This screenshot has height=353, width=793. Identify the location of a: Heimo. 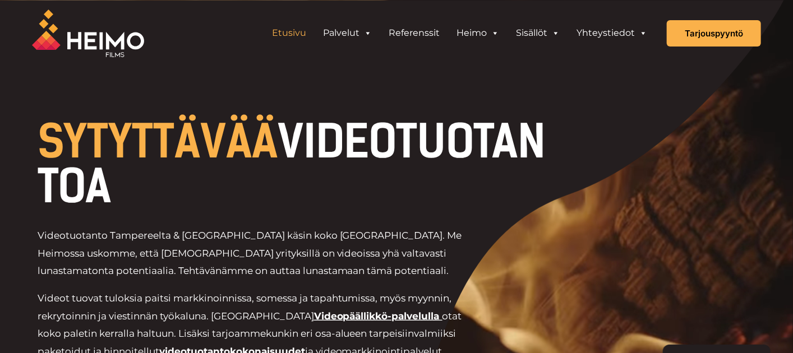
(478, 33).